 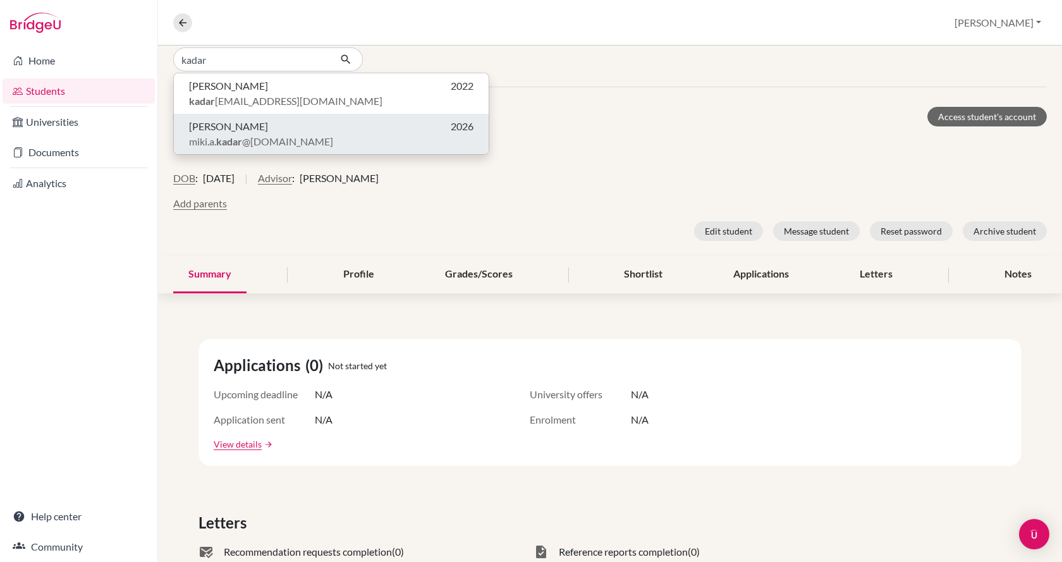 What do you see at coordinates (643, 274) in the screenshot?
I see `div: Shortlist` at bounding box center [643, 274].